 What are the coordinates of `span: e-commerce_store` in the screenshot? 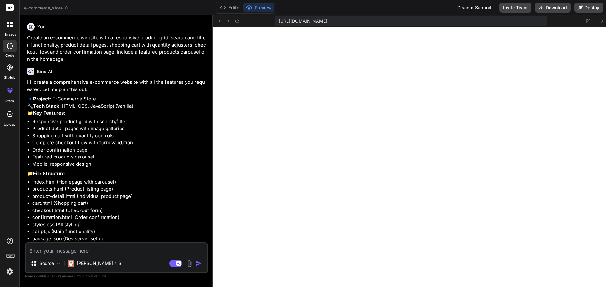 It's located at (46, 8).